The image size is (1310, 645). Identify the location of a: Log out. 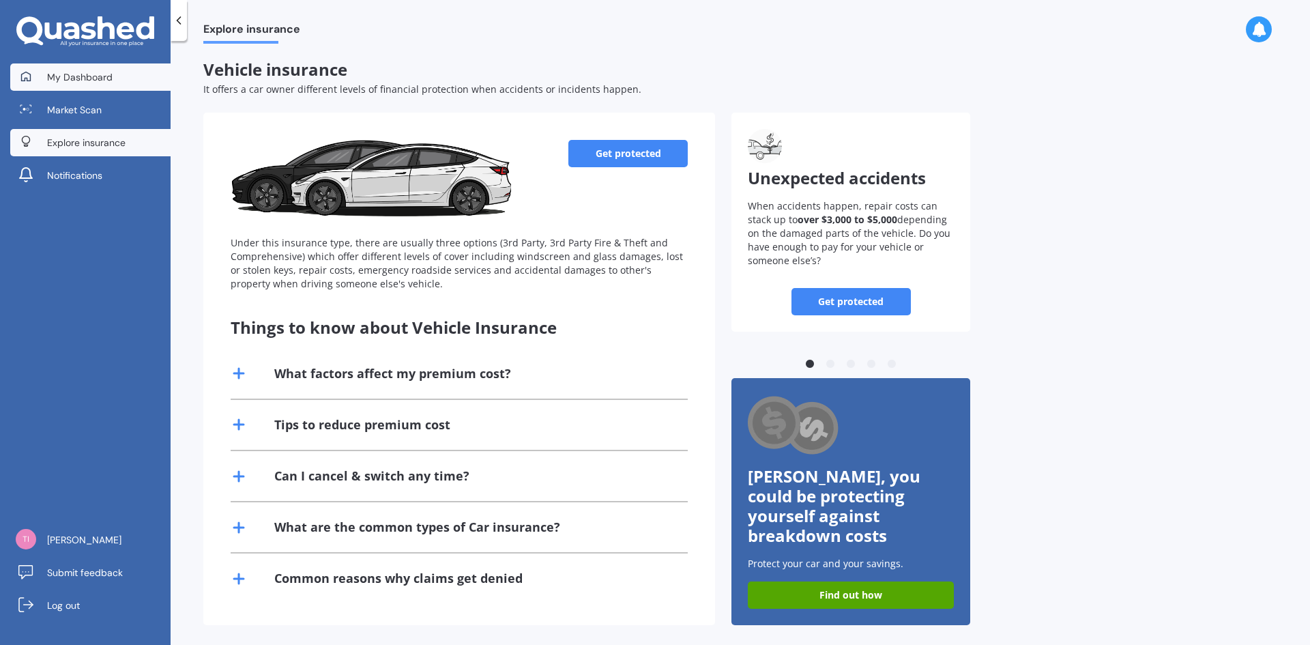
(90, 605).